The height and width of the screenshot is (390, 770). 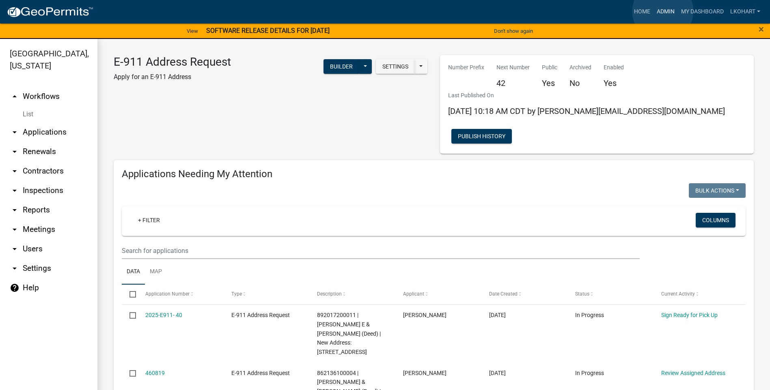 I want to click on a: Review Assigned Address, so click(x=693, y=373).